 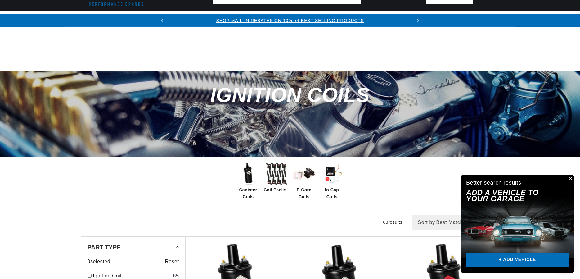 What do you see at coordinates (182, 19) in the screenshot?
I see `summary: Coils & Distributors` at bounding box center [182, 19].